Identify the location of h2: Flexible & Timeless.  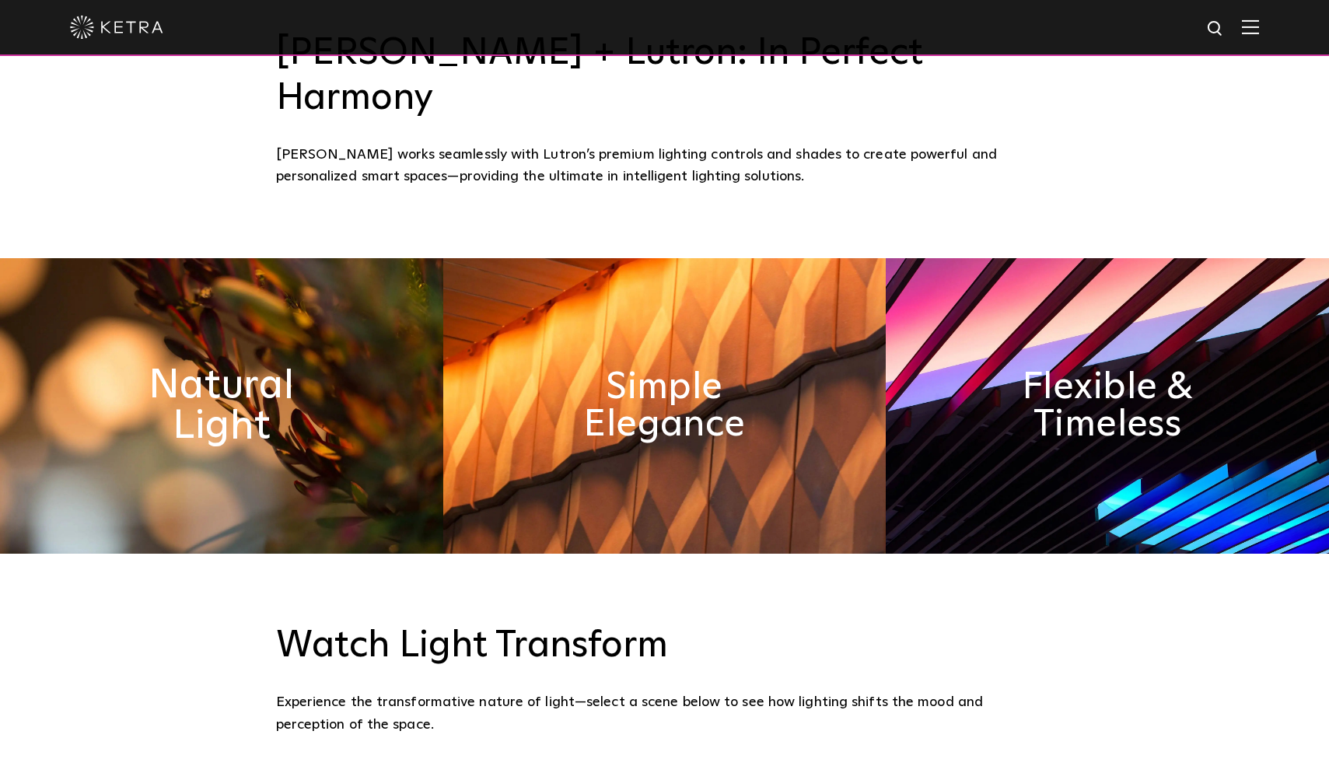
(1107, 406).